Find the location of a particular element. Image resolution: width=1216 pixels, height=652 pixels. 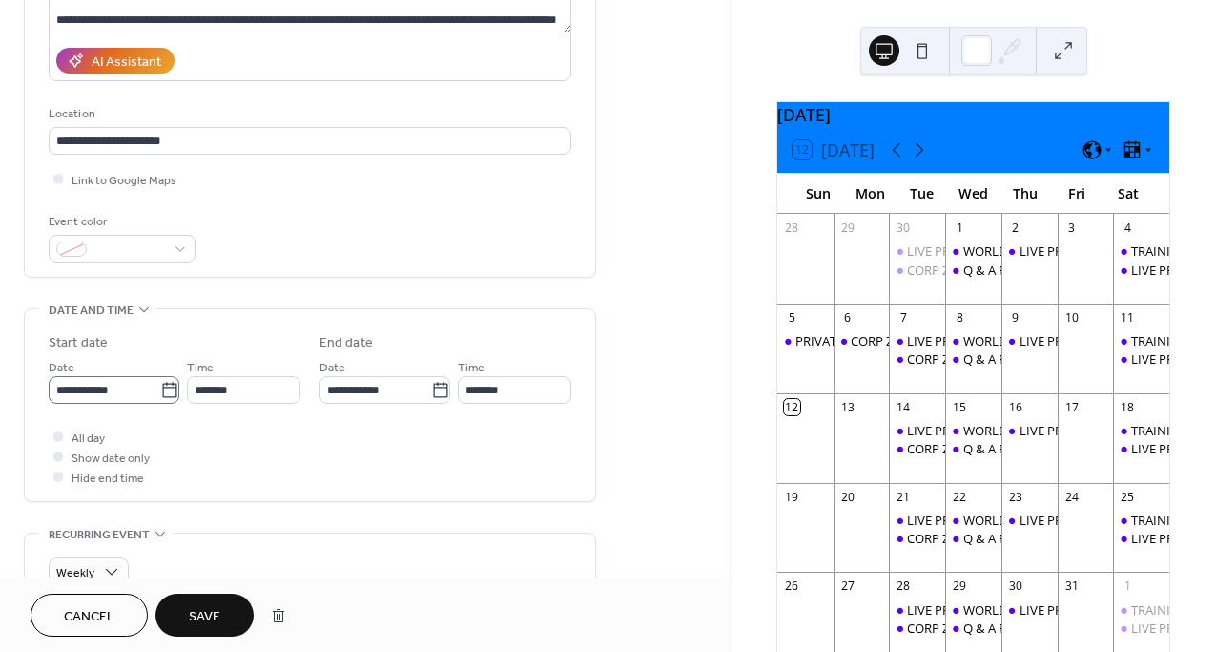

span: Recurring event is located at coordinates (99, 534).